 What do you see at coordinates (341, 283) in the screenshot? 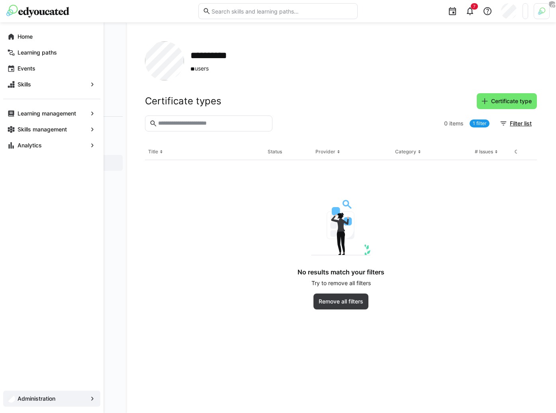
I see `p: Try to remove all filters` at bounding box center [341, 283].